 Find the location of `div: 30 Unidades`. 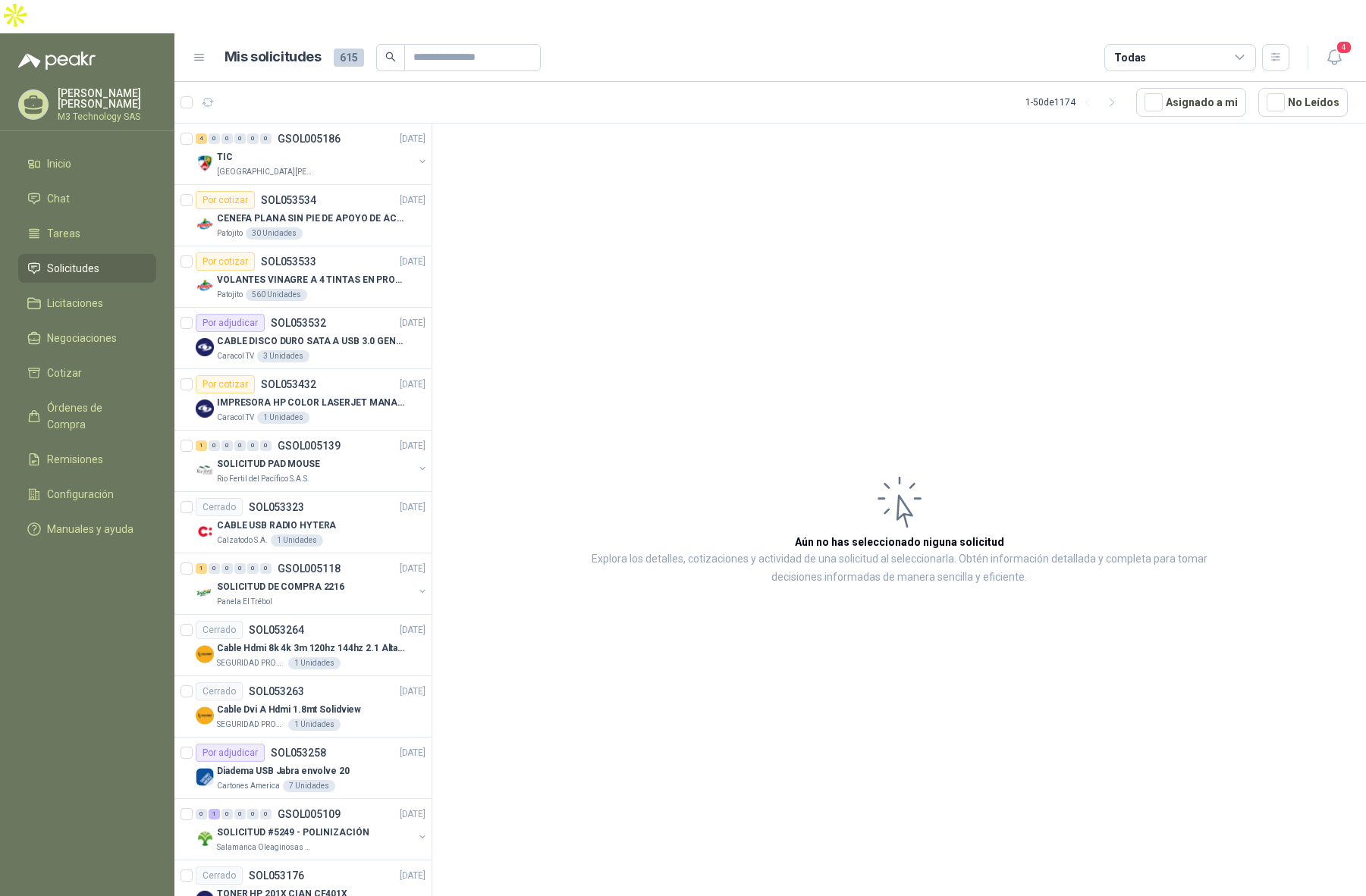

div: 30 Unidades is located at coordinates (274, 234).